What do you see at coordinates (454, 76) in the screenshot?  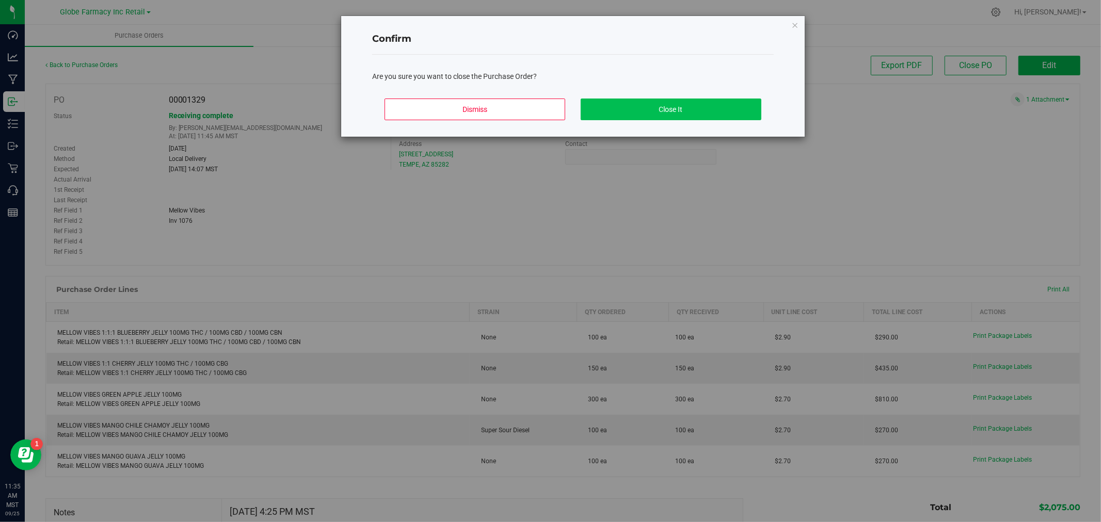 I see `span: Are you sure you want to close the Purchase Order?` at bounding box center [454, 76].